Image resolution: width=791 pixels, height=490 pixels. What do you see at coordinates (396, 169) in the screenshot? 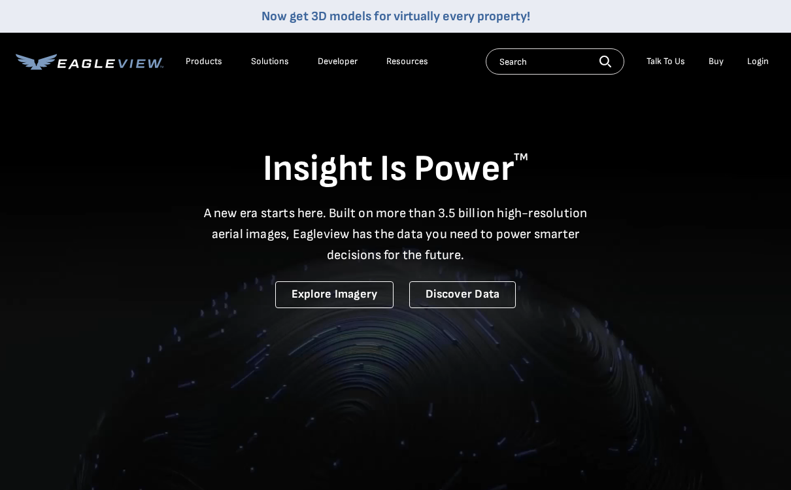
I see `h1: Insight Is Power` at bounding box center [396, 169].